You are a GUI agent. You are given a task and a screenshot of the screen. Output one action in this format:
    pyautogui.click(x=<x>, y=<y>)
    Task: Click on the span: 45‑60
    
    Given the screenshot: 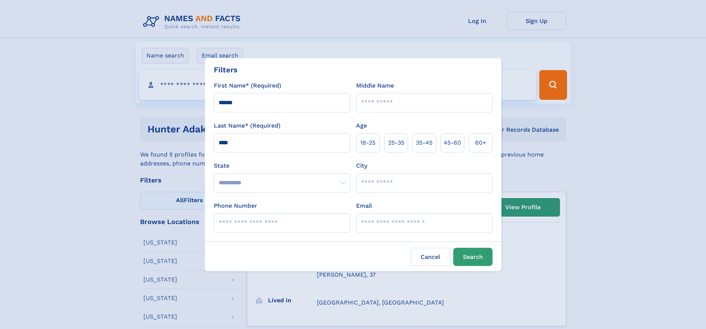 What is the action you would take?
    pyautogui.click(x=452, y=143)
    